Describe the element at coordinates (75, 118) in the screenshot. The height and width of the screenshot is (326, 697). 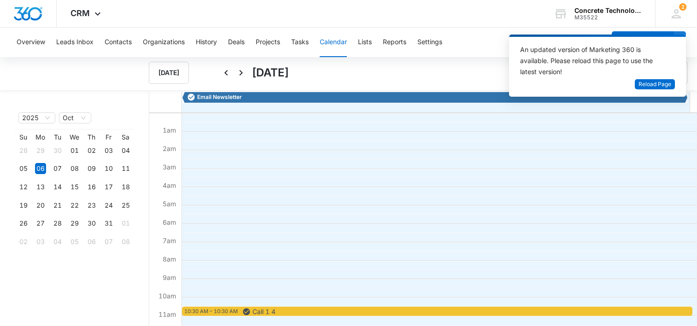
I see `span: Oct` at that location.